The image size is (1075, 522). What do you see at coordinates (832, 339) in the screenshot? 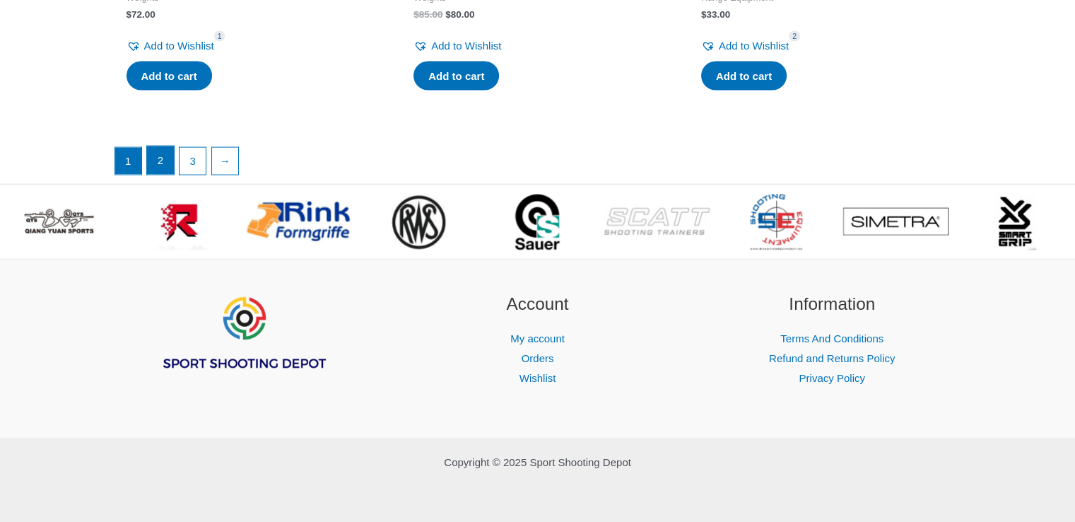
I see `aside: Footer Widget 3` at bounding box center [832, 339].